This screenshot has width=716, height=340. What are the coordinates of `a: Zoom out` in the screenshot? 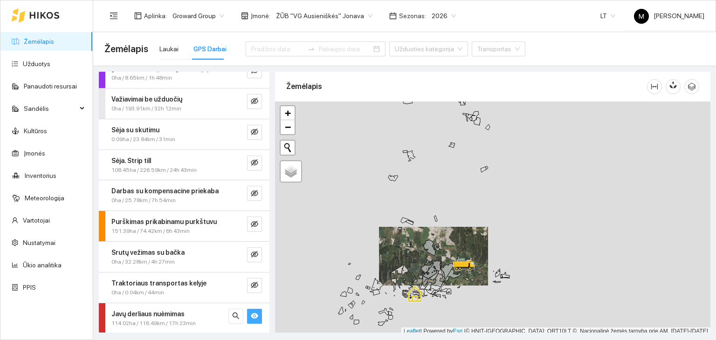 It's located at (288, 127).